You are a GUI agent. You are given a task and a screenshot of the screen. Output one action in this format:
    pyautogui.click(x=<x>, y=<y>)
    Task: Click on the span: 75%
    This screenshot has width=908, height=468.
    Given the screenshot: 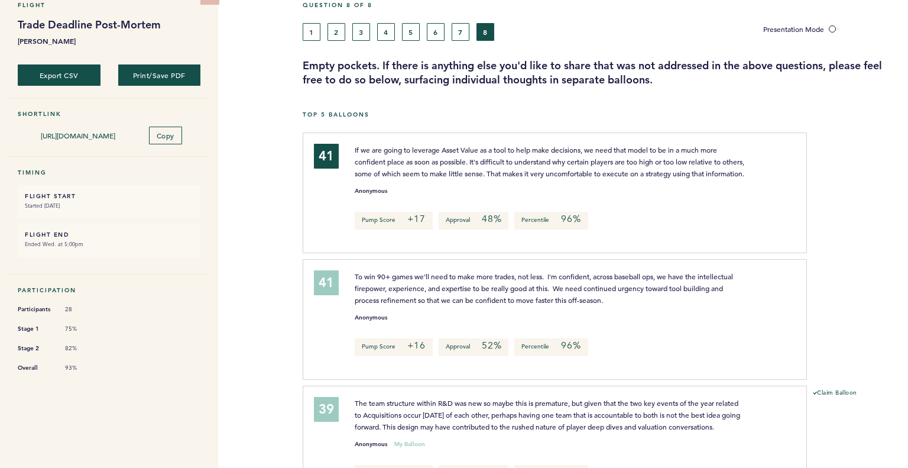 What is the action you would take?
    pyautogui.click(x=83, y=329)
    